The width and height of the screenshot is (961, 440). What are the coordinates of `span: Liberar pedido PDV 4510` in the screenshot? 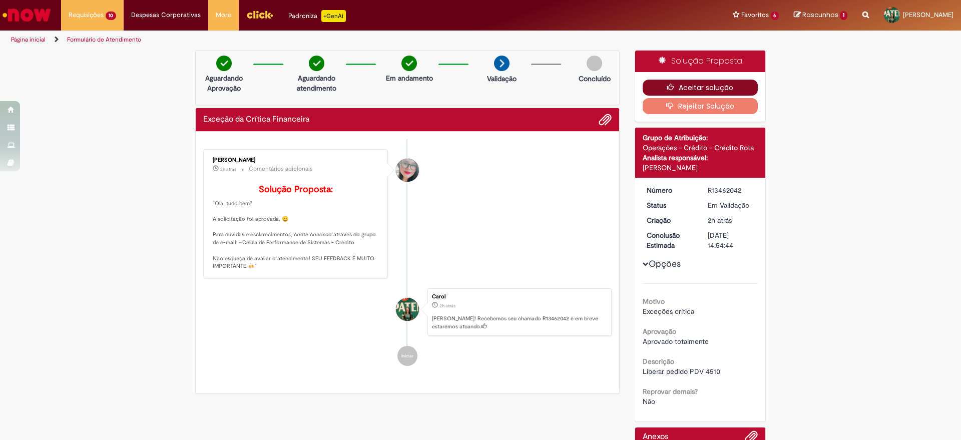 It's located at (681, 372).